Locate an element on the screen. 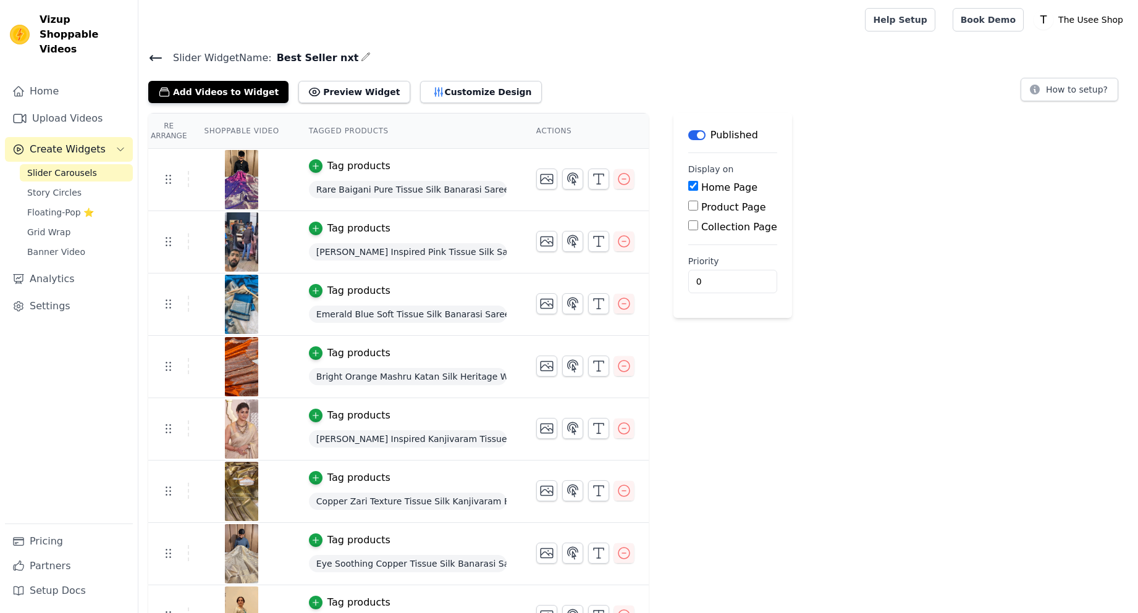  img: vizup-images-75fe.jpg is located at coordinates (241, 554).